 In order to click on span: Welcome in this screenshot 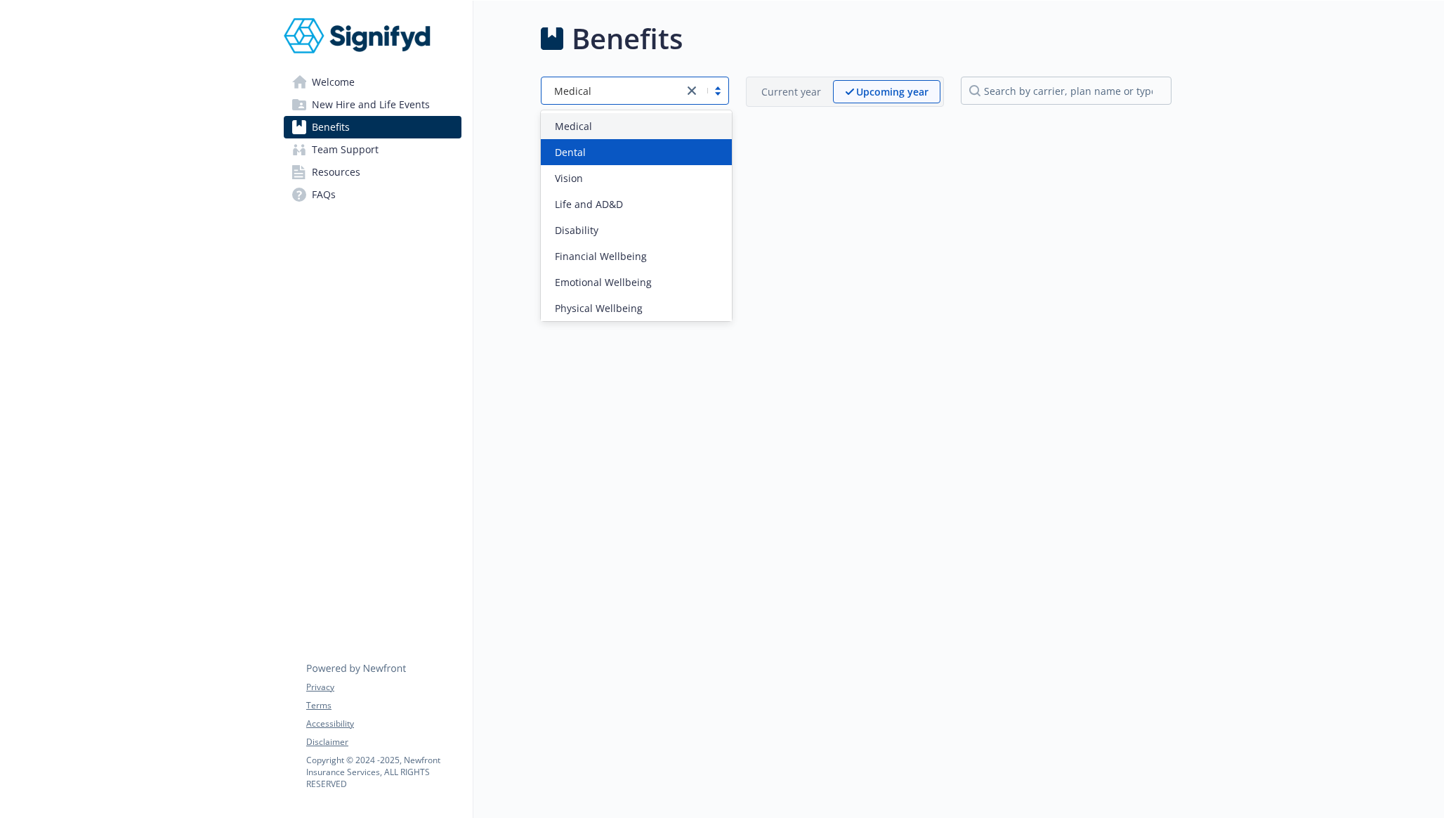, I will do `click(333, 82)`.